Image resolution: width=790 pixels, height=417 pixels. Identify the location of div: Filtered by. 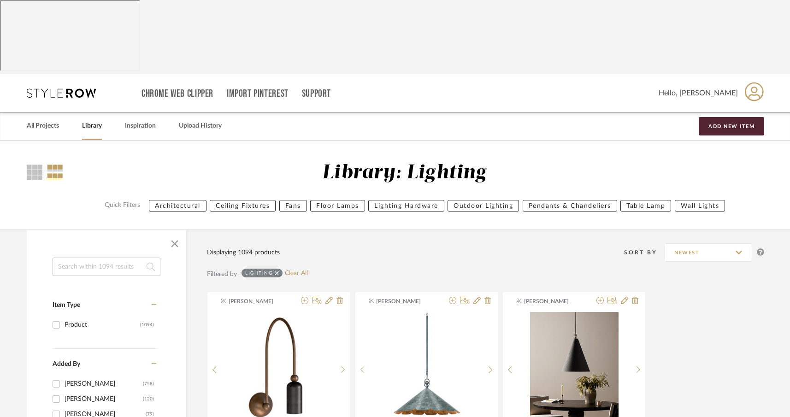
(222, 274).